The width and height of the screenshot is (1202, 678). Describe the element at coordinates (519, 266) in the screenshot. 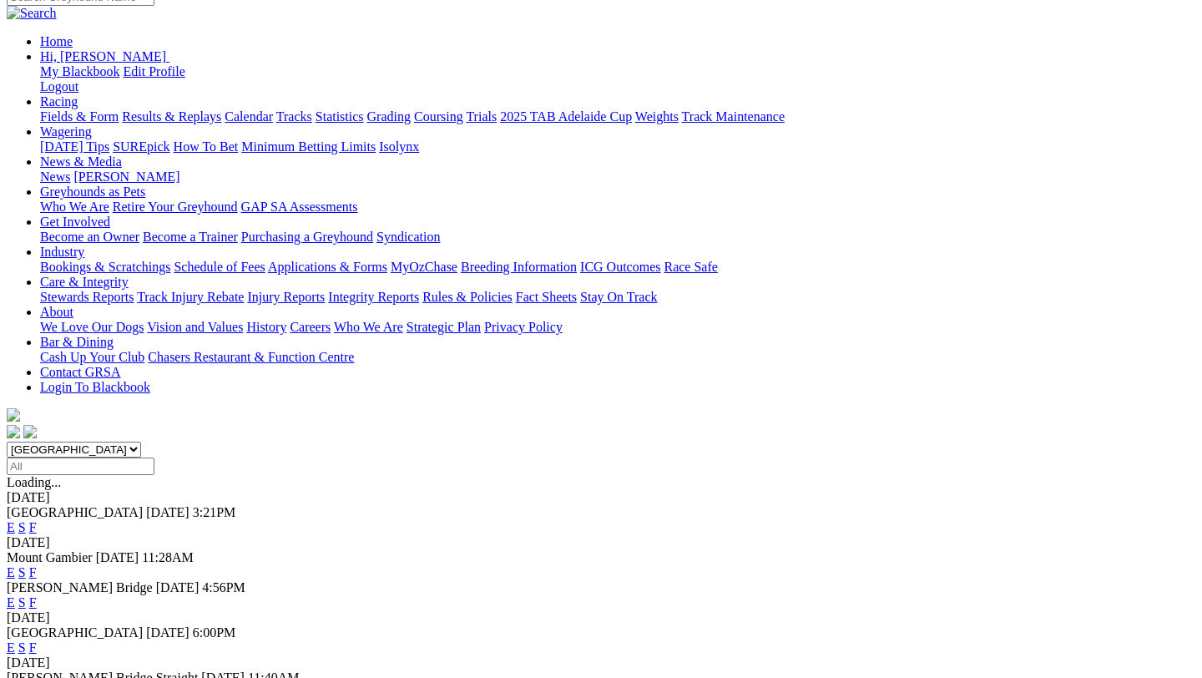

I see `a: Breeding Information` at that location.